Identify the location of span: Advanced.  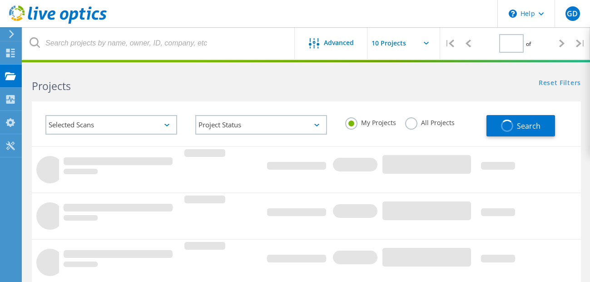
(339, 43).